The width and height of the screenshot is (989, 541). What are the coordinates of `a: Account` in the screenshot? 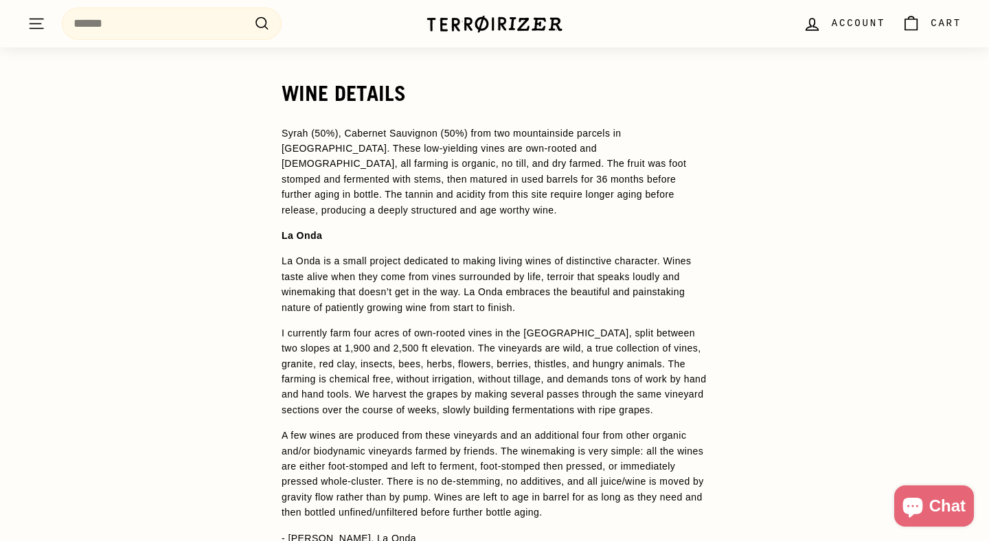 It's located at (844, 23).